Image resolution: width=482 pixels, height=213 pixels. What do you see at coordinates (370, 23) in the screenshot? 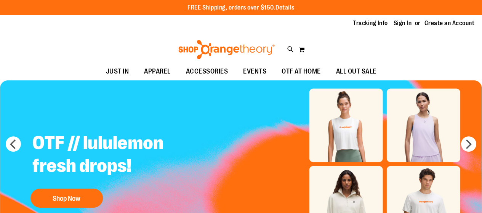
I see `a: Tracking Info` at bounding box center [370, 23].